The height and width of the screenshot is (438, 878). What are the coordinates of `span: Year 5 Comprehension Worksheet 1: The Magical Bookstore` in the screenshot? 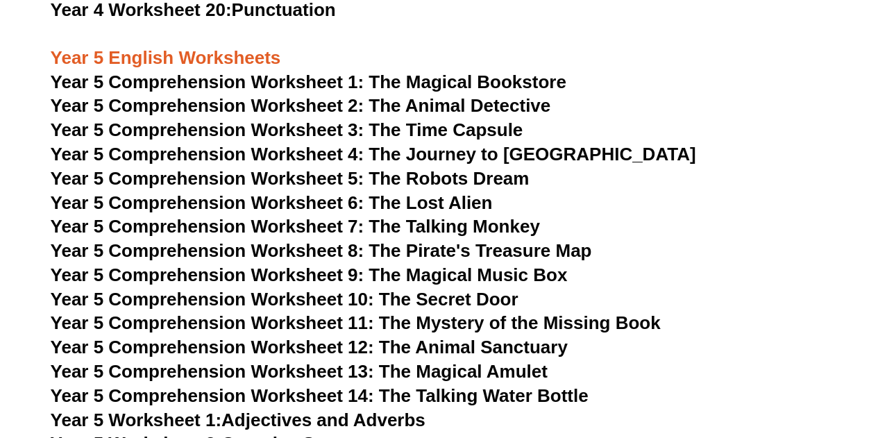 It's located at (308, 82).